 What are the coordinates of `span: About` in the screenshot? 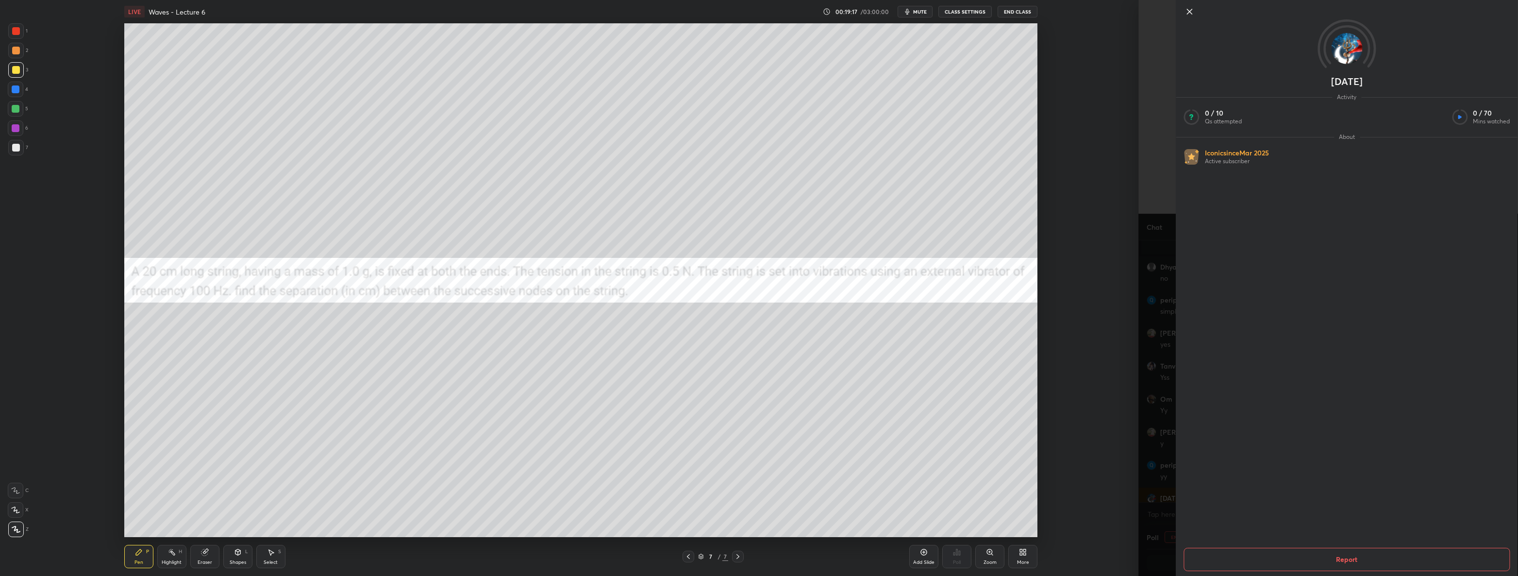 It's located at (1347, 137).